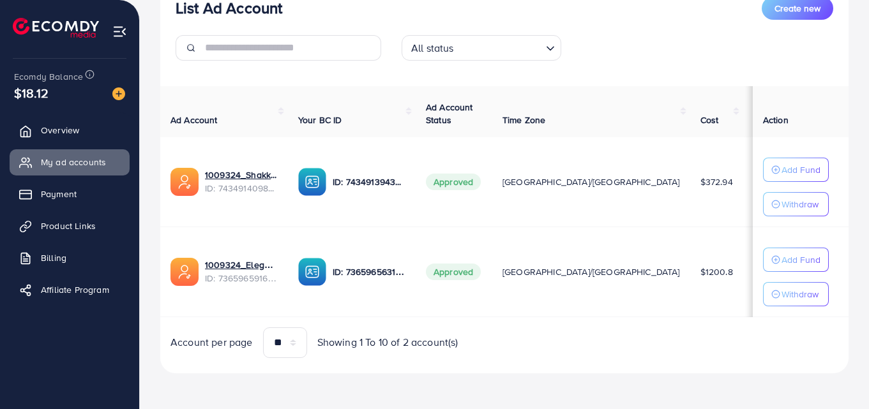 The image size is (869, 409). What do you see at coordinates (73, 162) in the screenshot?
I see `span: My ad accounts` at bounding box center [73, 162].